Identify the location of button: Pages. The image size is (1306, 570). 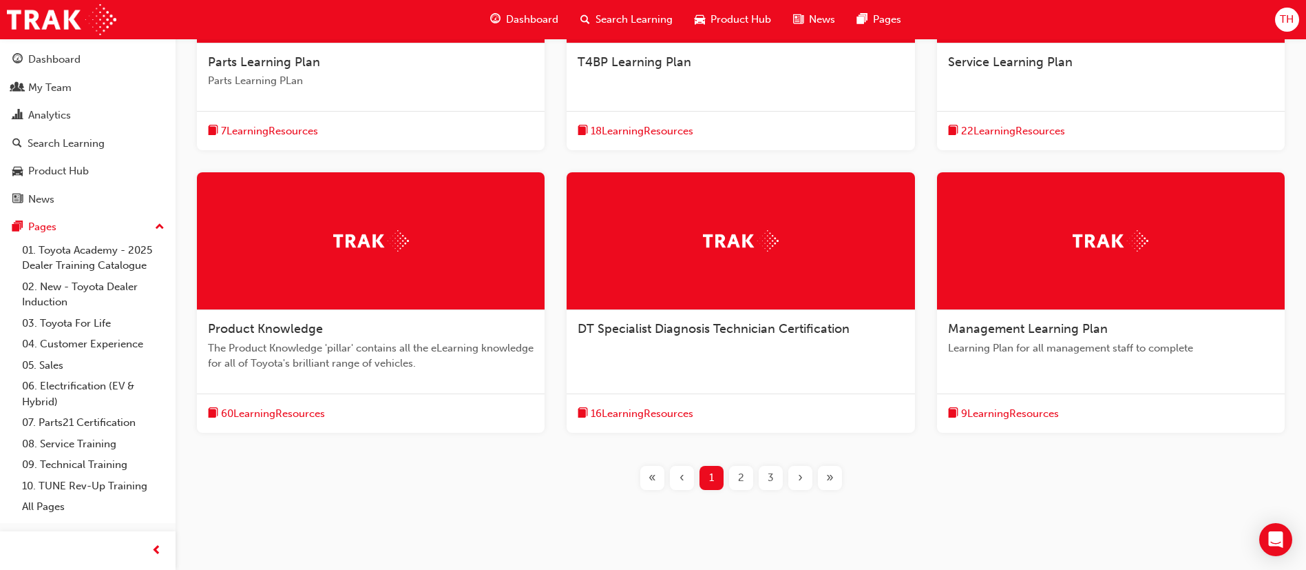
(87, 227).